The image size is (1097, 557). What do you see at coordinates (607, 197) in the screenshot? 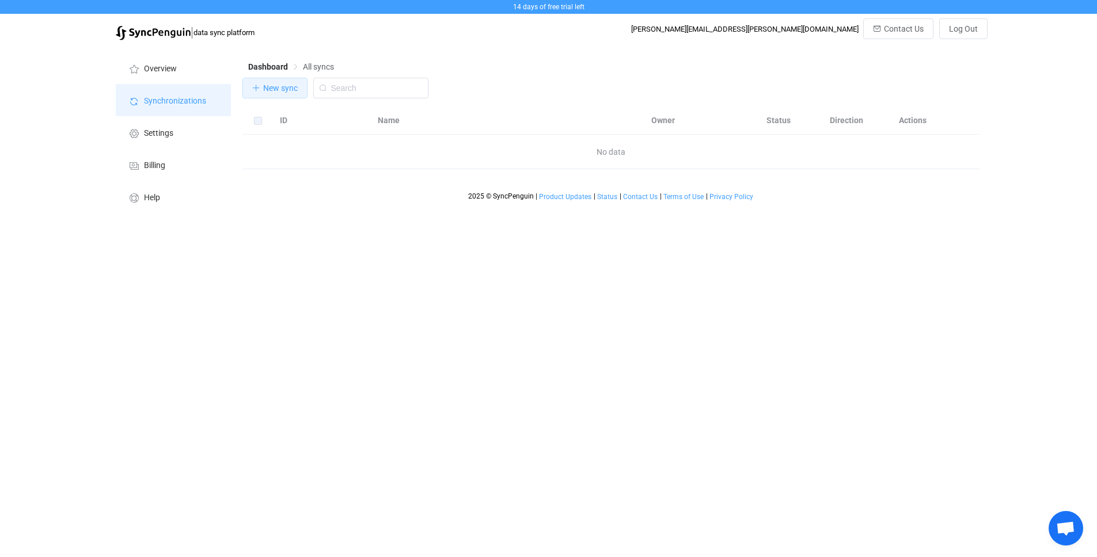
I see `a: Status` at bounding box center [607, 197].